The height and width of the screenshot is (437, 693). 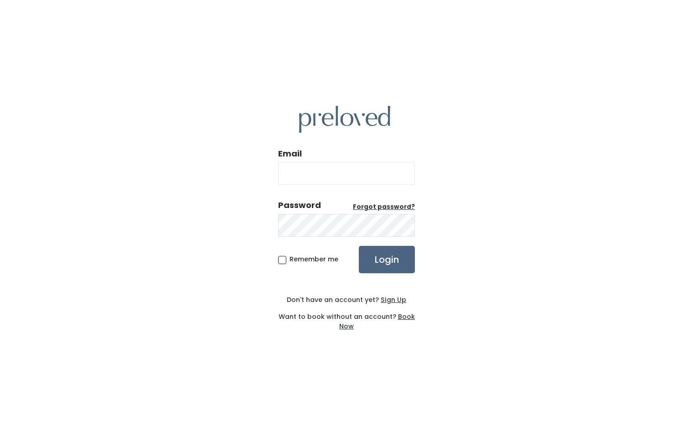 I want to click on div: Password, so click(x=300, y=205).